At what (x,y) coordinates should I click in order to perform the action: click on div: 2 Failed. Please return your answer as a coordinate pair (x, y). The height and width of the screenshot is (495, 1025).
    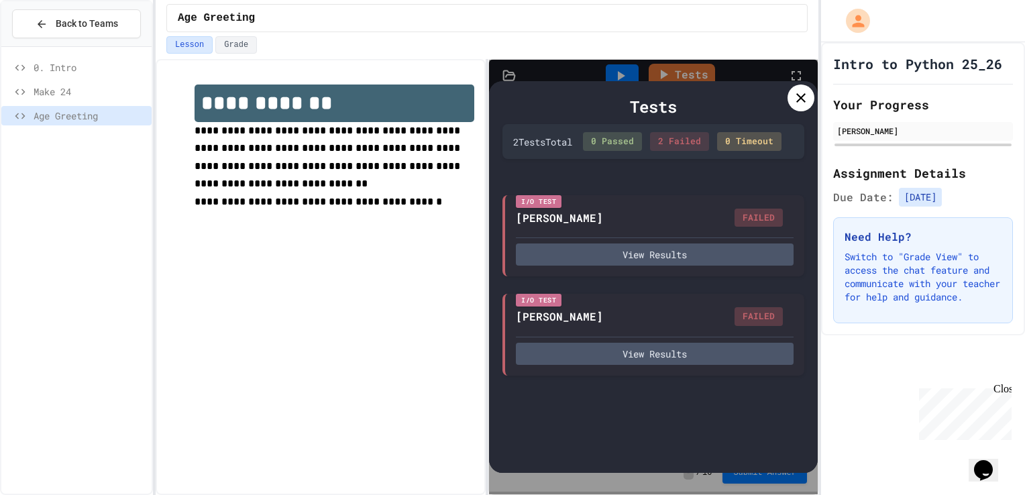
    Looking at the image, I should click on (679, 142).